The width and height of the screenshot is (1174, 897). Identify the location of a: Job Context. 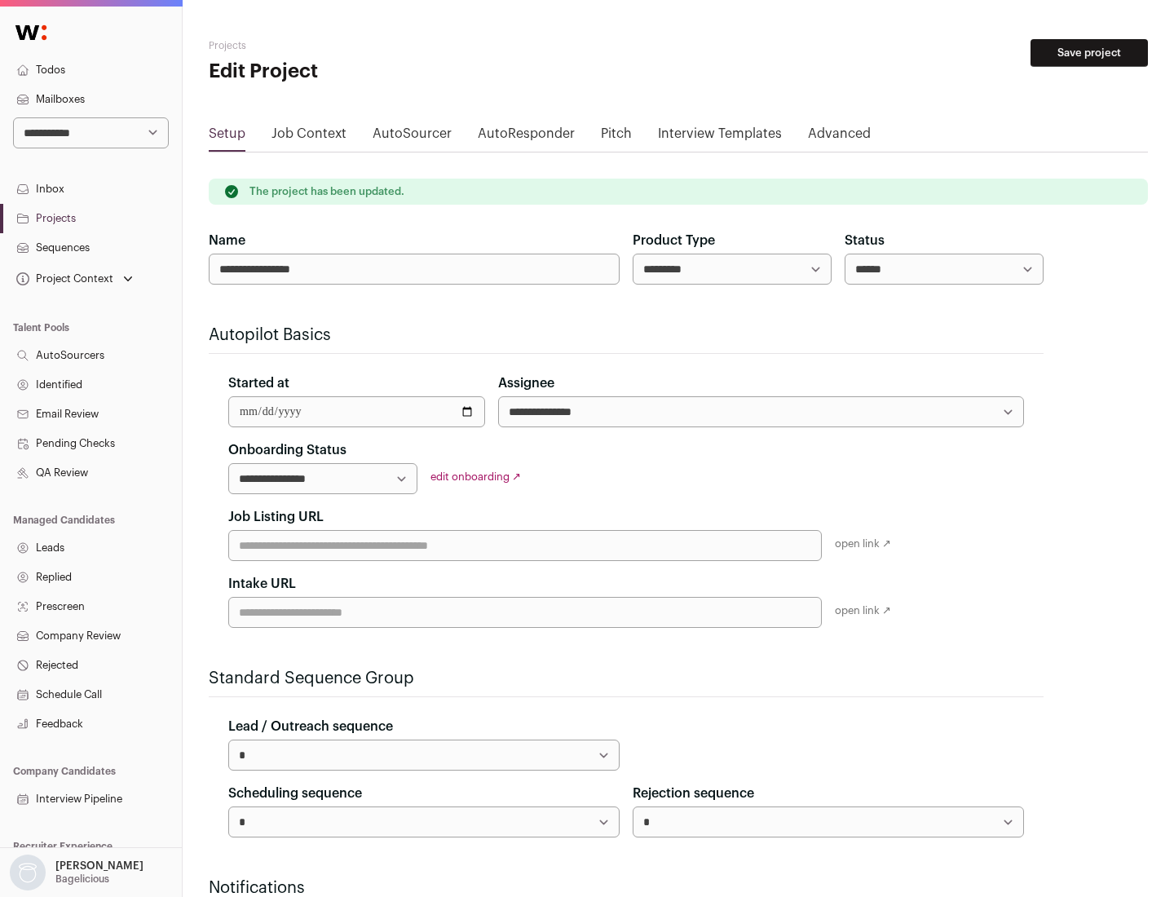
(309, 137).